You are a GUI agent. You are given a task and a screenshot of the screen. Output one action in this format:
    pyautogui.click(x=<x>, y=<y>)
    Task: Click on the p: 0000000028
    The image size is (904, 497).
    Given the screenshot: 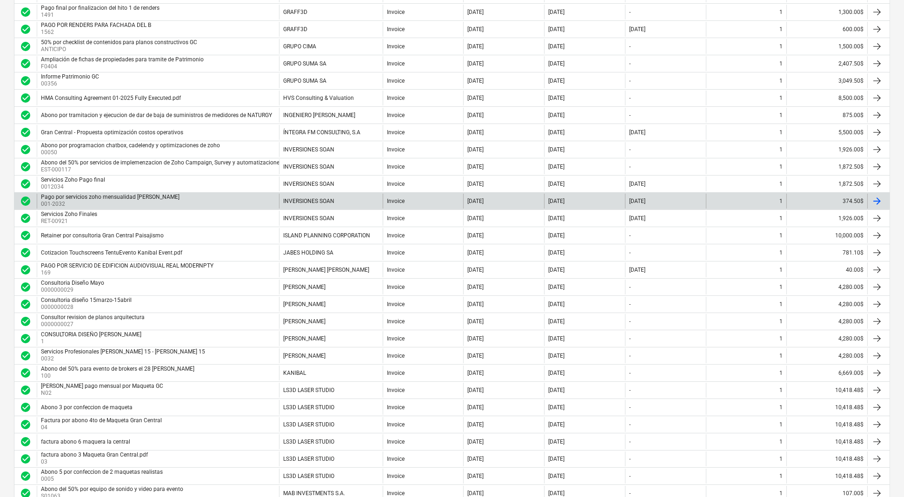 What is the action you would take?
    pyautogui.click(x=87, y=307)
    